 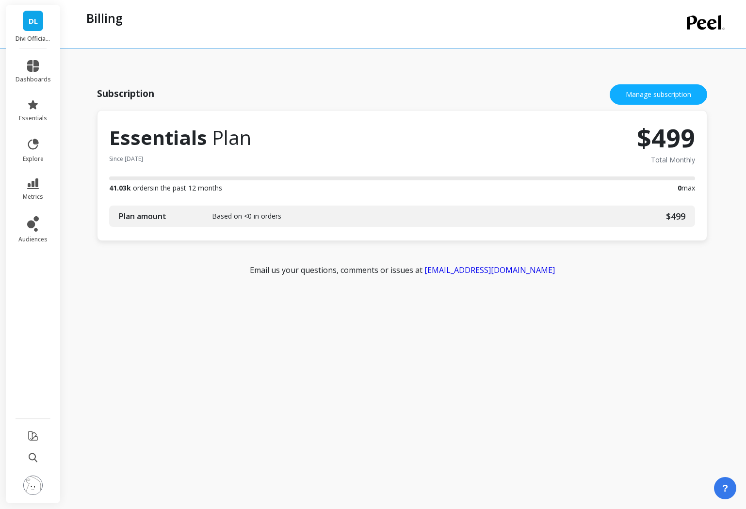 What do you see at coordinates (33, 21) in the screenshot?
I see `span: DL` at bounding box center [33, 21].